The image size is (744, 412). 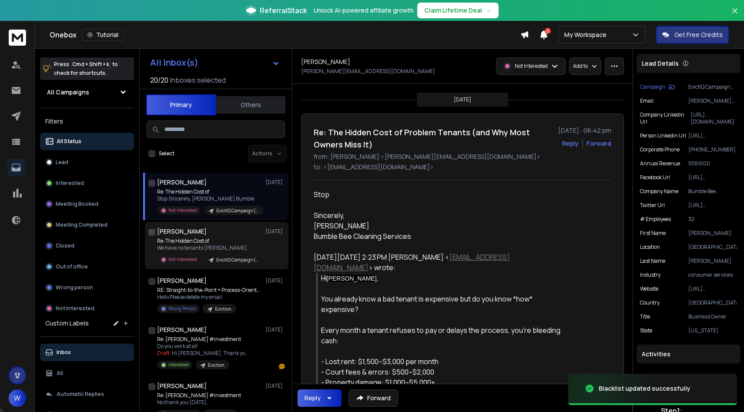 What do you see at coordinates (373, 398) in the screenshot?
I see `button: Forward` at bounding box center [373, 398].